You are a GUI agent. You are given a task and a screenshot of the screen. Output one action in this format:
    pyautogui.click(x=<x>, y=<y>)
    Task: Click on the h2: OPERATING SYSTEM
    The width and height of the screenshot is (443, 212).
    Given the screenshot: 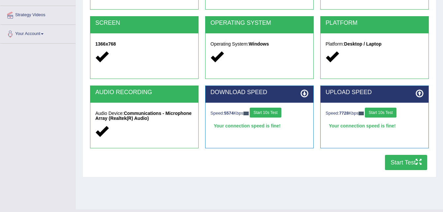 What is the action you would take?
    pyautogui.click(x=259, y=23)
    